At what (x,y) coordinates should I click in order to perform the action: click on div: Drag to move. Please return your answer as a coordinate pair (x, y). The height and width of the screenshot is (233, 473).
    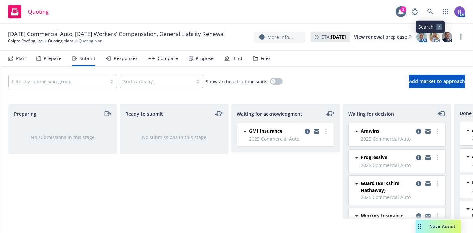
    Looking at the image, I should click on (420, 227).